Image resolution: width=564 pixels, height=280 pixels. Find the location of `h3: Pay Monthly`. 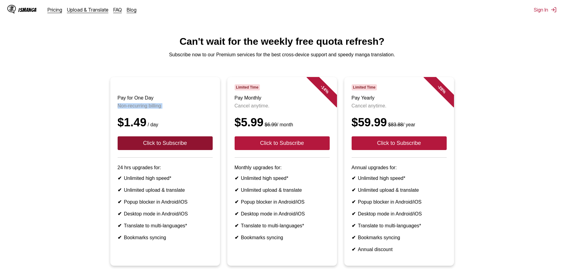

h3: Pay Monthly is located at coordinates (282, 98).